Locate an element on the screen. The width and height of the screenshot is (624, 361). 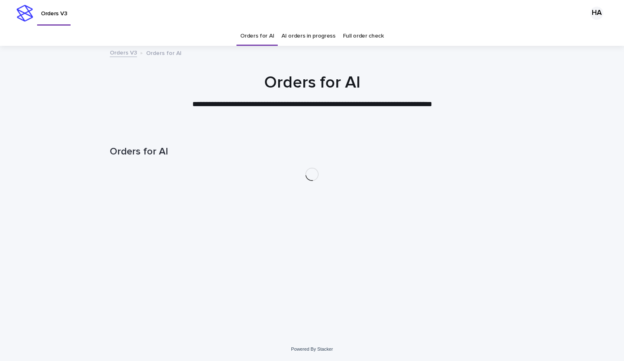
div: HA is located at coordinates (597, 13).